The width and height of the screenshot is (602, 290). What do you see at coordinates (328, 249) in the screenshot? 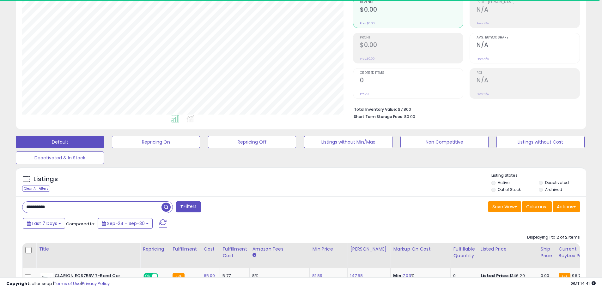
I see `div: Min Price` at bounding box center [328, 249].